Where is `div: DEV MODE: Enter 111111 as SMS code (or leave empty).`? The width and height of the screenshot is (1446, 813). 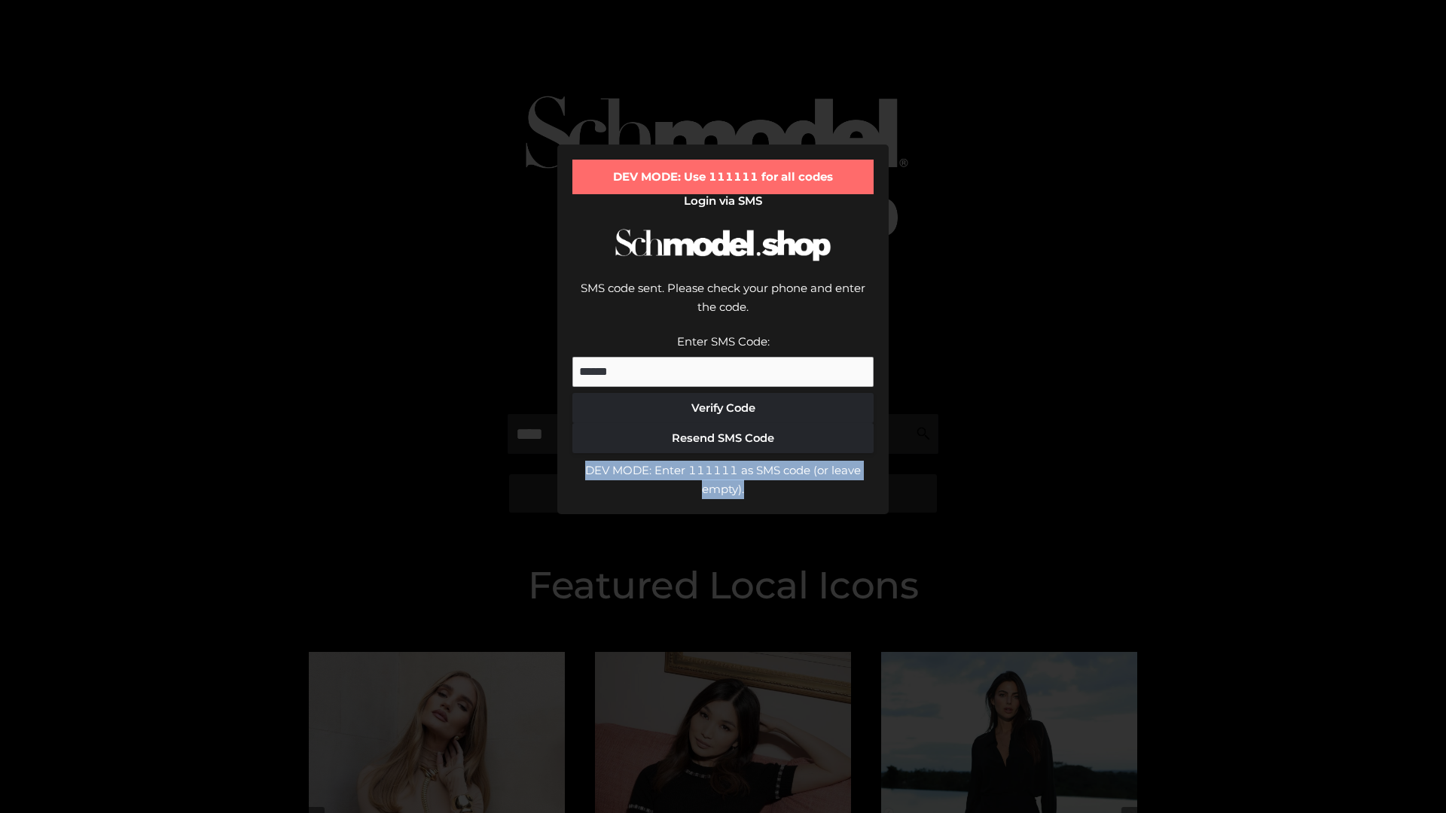 div: DEV MODE: Enter 111111 as SMS code (or leave empty). is located at coordinates (723, 480).